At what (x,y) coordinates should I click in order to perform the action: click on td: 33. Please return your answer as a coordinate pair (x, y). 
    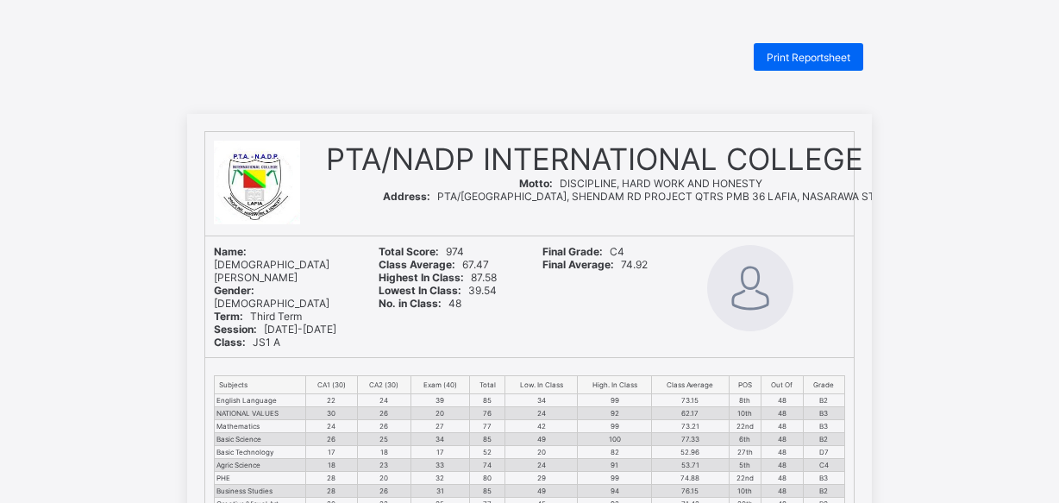
    Looking at the image, I should click on (440, 465).